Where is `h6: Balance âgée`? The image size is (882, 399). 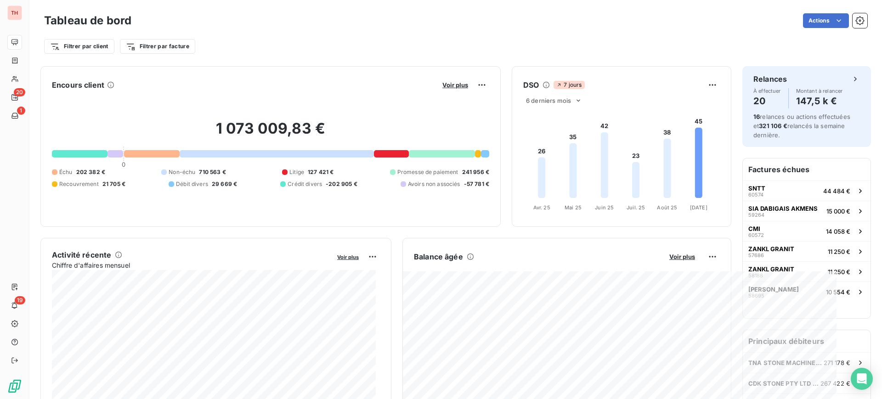 h6: Balance âgée is located at coordinates (438, 257).